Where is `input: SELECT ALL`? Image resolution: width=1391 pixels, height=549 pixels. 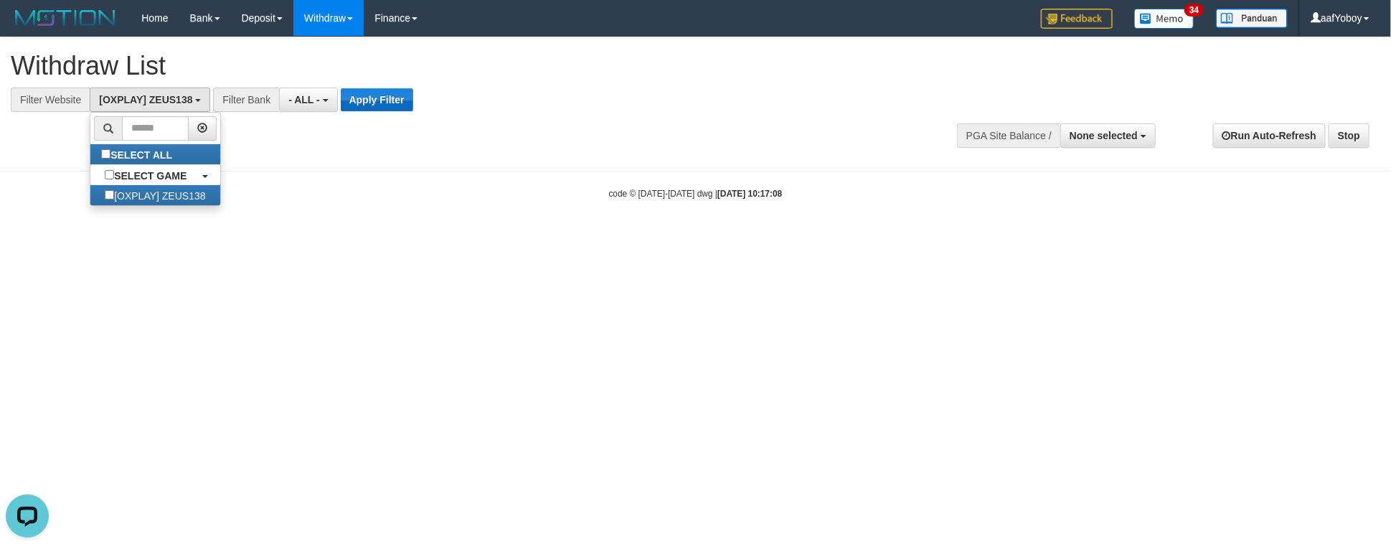
input: SELECT ALL is located at coordinates (105, 154).